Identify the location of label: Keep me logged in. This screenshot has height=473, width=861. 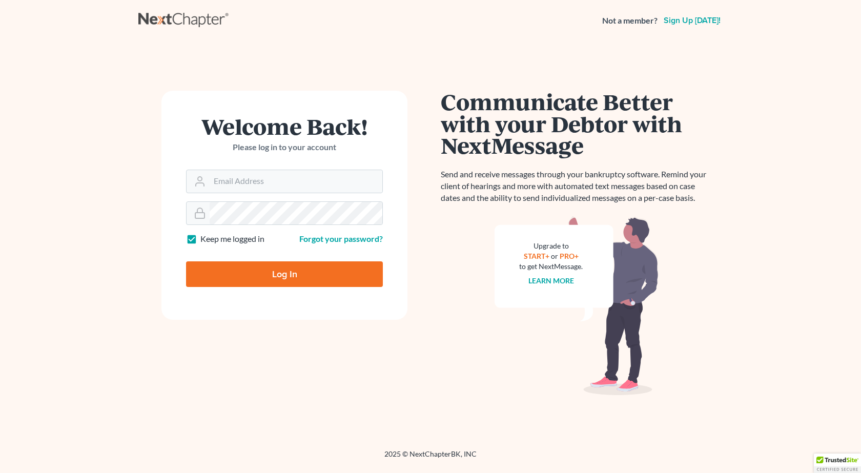
(232, 239).